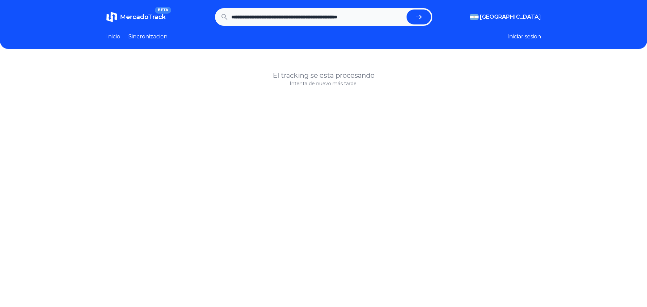 The width and height of the screenshot is (647, 307). What do you see at coordinates (112, 17) in the screenshot?
I see `img: MercadoTrack` at bounding box center [112, 17].